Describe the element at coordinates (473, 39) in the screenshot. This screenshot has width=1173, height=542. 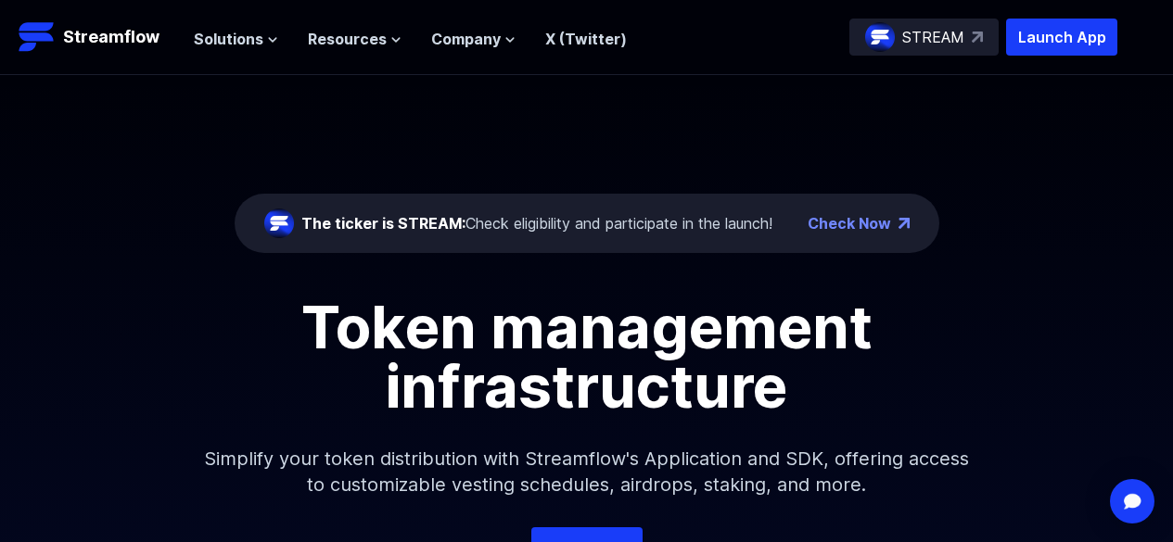
I see `button: Company` at that location.